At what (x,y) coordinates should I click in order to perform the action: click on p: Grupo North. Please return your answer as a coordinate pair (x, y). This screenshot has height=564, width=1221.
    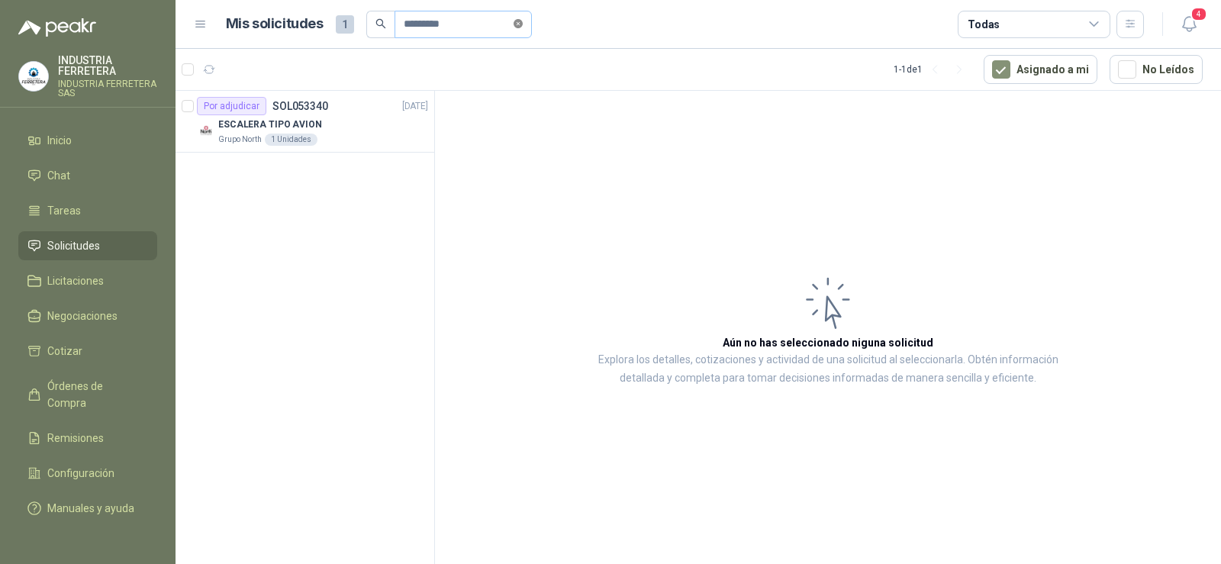
    Looking at the image, I should click on (240, 140).